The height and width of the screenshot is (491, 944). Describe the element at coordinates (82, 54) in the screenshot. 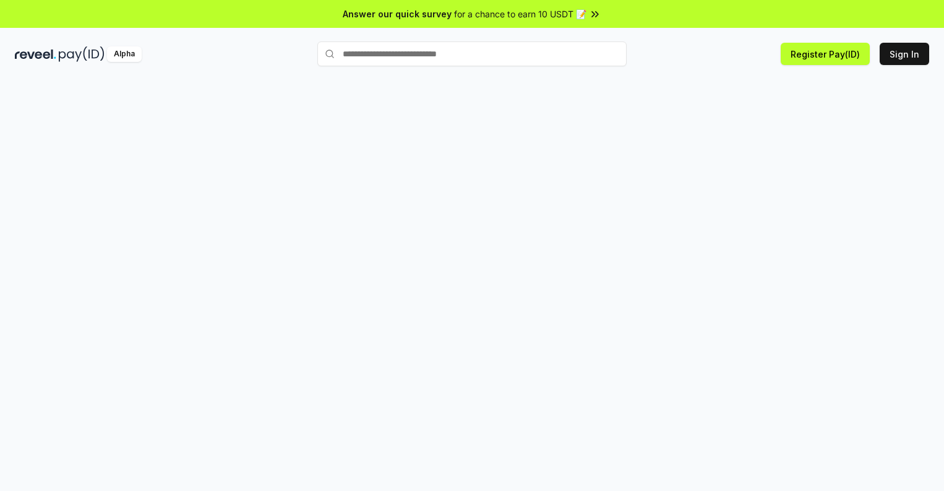

I see `img: pay_id` at that location.